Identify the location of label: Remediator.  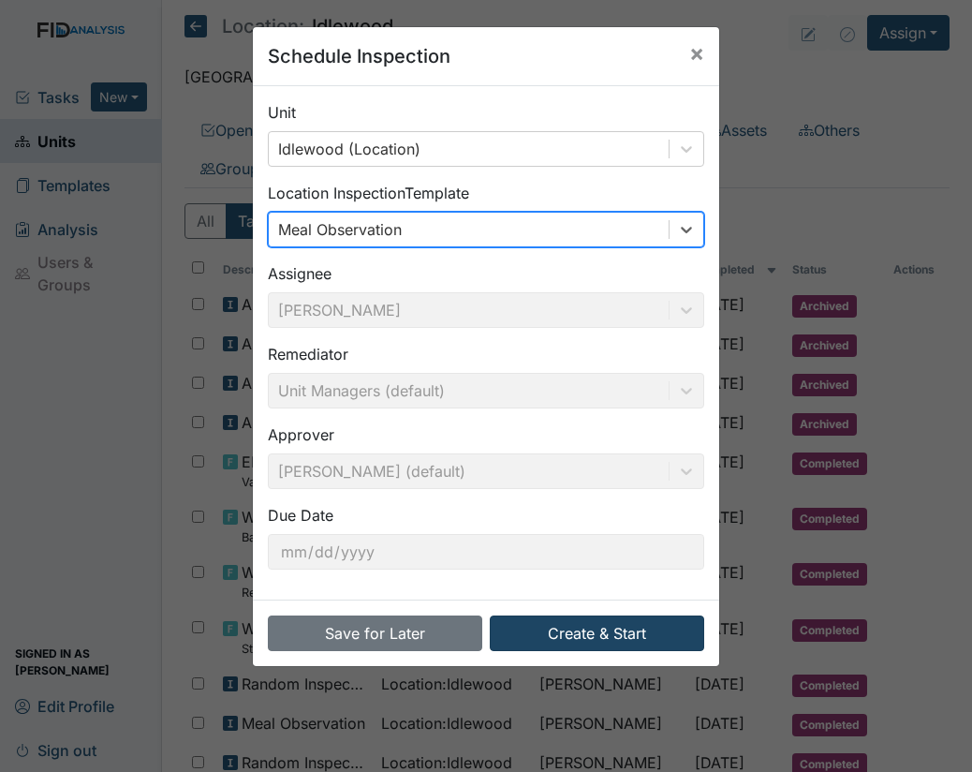
(308, 354).